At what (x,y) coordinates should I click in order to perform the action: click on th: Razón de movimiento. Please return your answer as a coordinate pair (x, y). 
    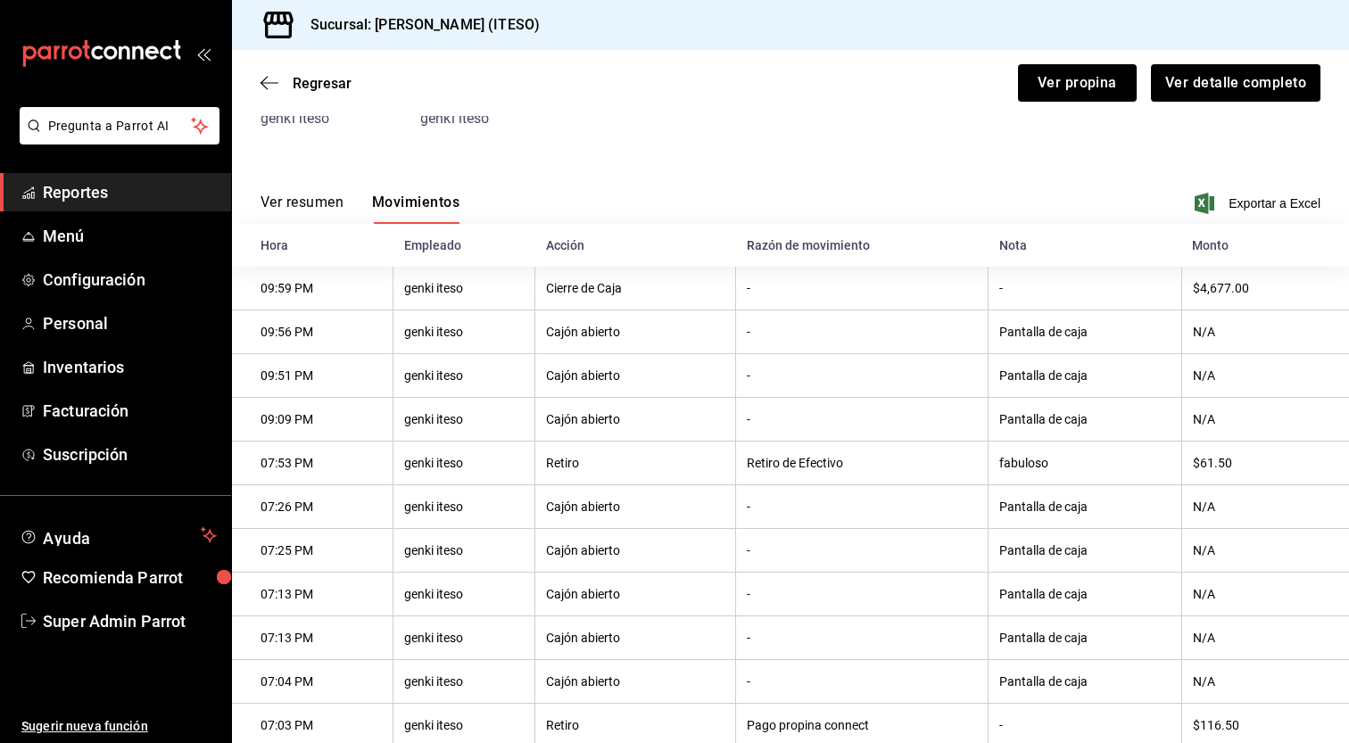
    Looking at the image, I should click on (862, 245).